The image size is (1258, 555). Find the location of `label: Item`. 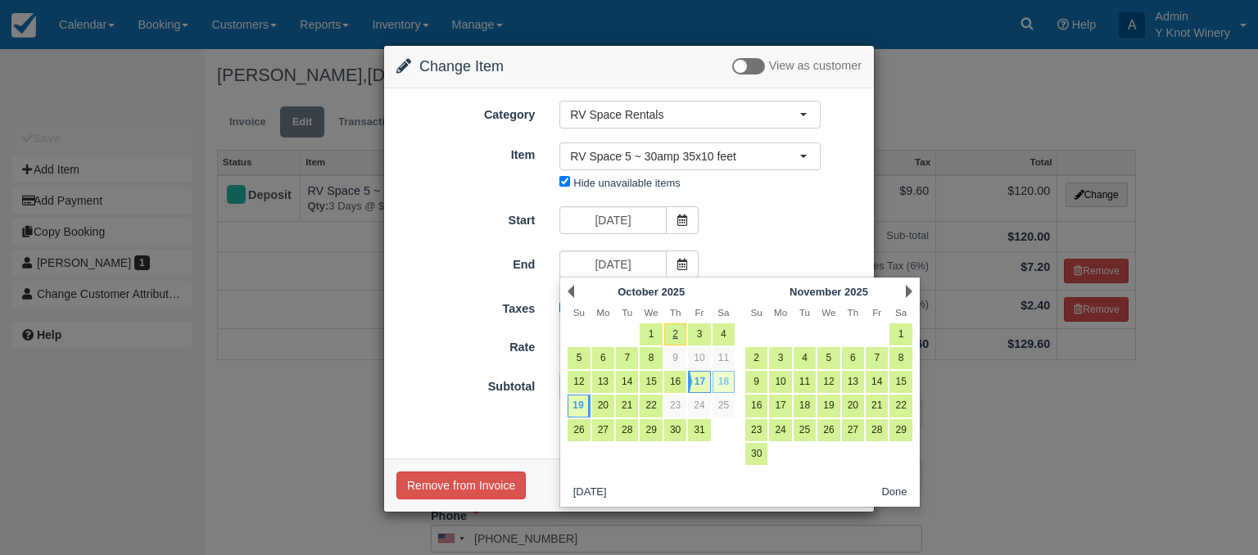

label: Item is located at coordinates (465, 152).